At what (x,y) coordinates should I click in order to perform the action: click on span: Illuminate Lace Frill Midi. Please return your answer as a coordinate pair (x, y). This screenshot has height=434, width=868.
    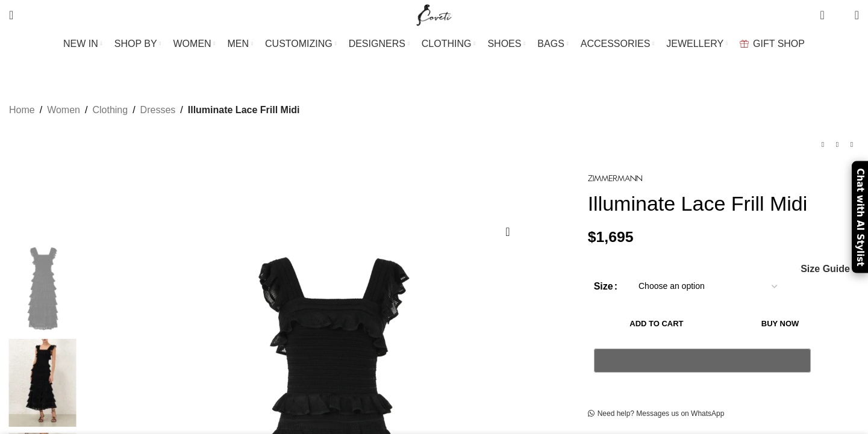
    Looking at the image, I should click on (244, 110).